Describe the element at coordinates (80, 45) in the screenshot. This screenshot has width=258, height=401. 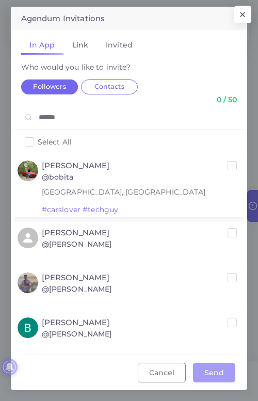
I see `a: Link` at that location.